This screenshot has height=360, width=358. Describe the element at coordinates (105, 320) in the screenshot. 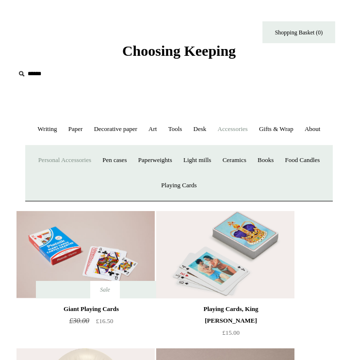

I see `span: £16.50` at that location.